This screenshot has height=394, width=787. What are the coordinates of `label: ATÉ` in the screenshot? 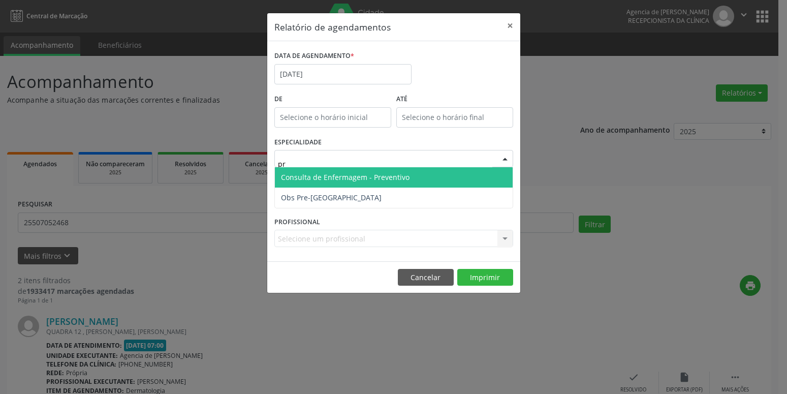 It's located at (455, 99).